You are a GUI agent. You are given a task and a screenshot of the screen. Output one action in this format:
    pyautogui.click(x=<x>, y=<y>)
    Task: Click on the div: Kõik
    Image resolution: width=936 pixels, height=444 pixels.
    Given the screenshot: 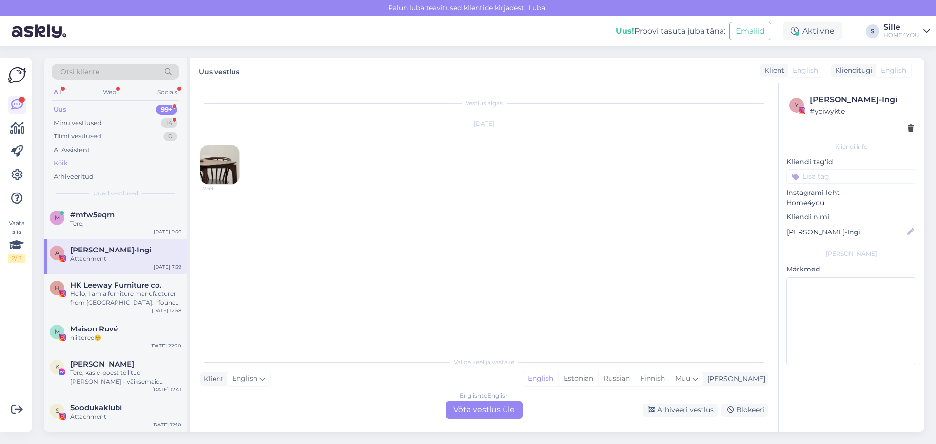 What is the action you would take?
    pyautogui.click(x=60, y=163)
    